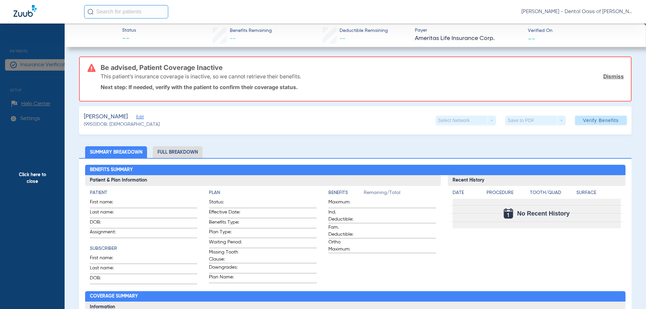  Describe the element at coordinates (345, 231) in the screenshot. I see `span: Fam. Deductible:` at that location.